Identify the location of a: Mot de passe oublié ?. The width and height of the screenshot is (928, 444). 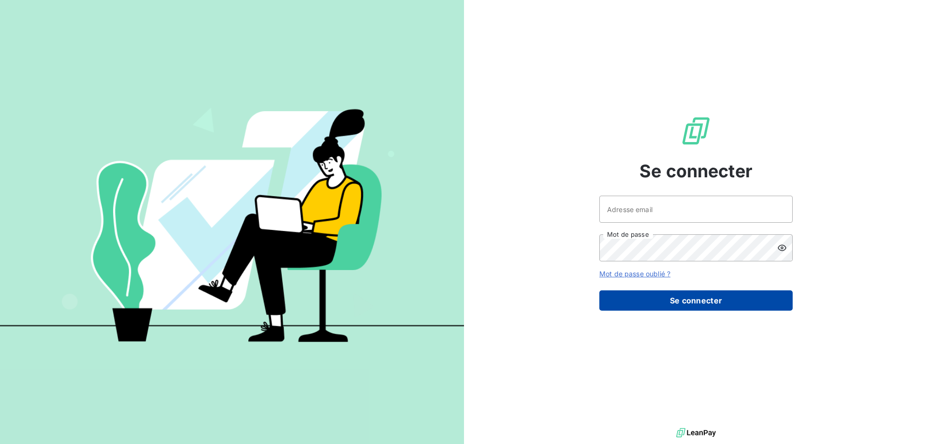
(635, 274).